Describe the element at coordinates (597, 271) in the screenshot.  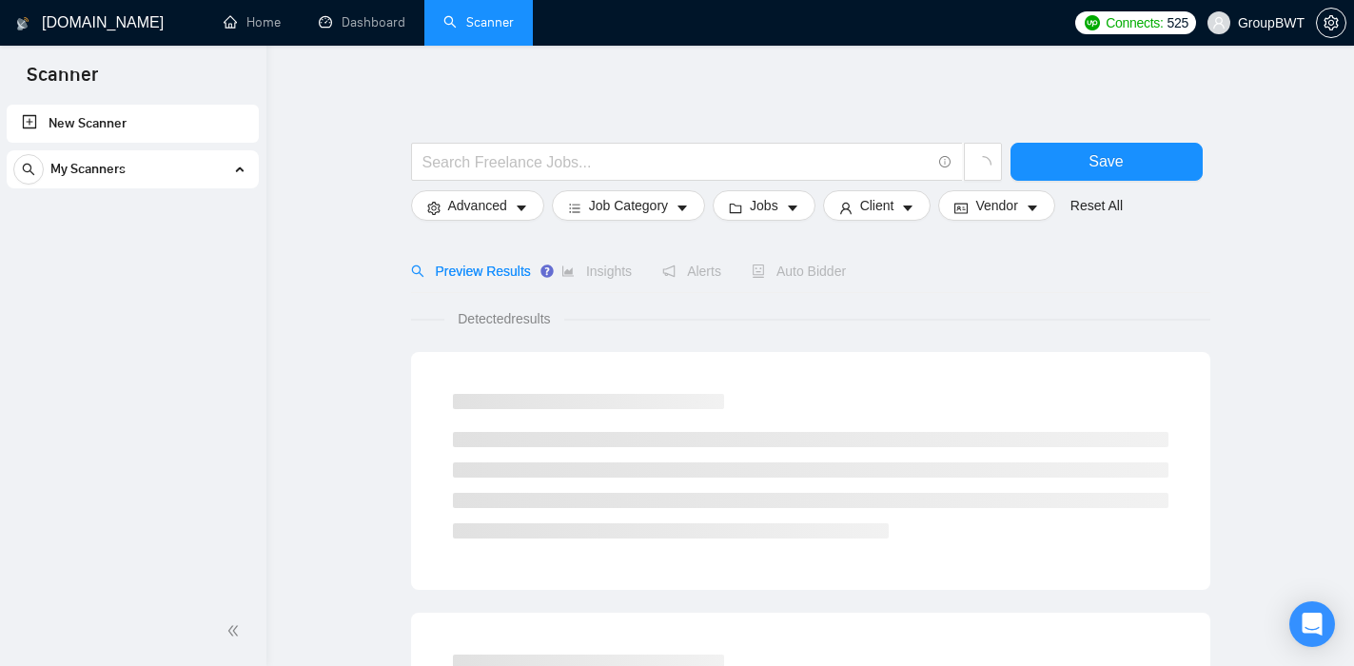
I see `span: Insights` at that location.